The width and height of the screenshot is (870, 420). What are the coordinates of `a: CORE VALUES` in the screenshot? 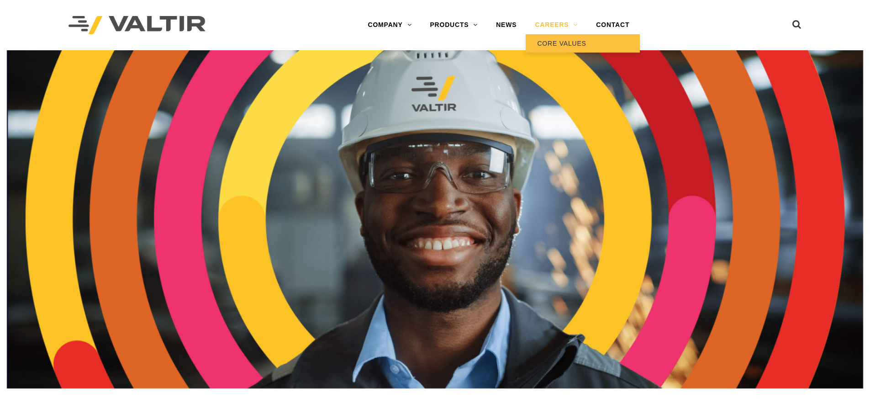 It's located at (583, 43).